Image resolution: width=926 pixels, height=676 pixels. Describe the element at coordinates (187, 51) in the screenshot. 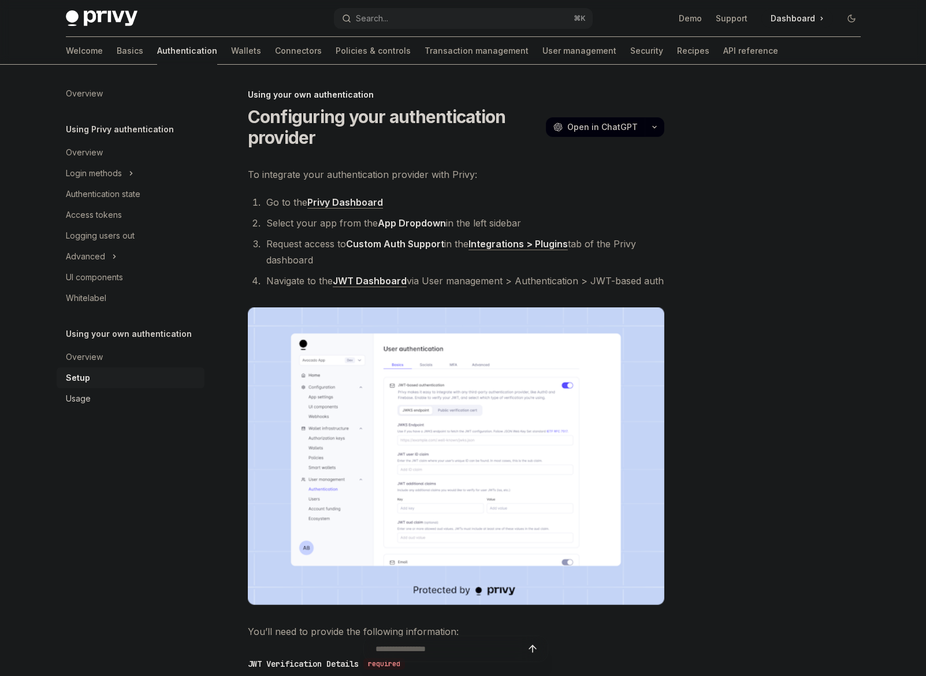

I see `a: Authentication` at that location.